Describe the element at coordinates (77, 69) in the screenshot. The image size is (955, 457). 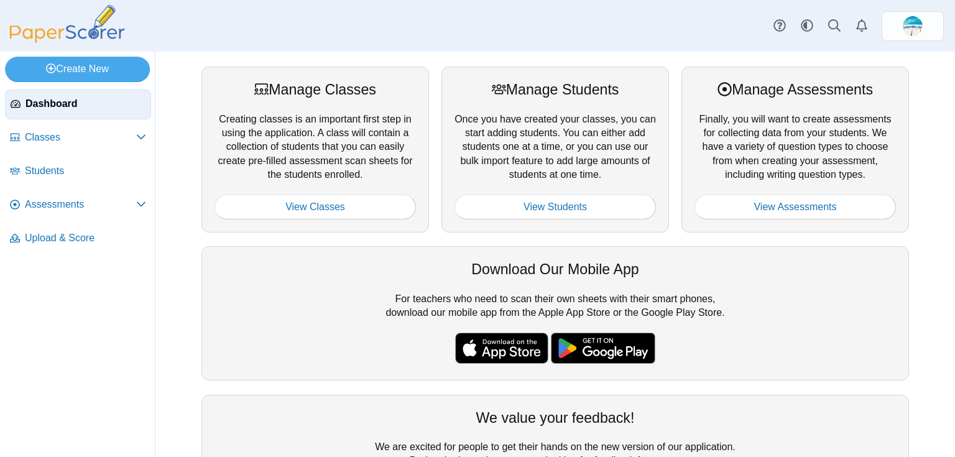
I see `a: Create New` at that location.